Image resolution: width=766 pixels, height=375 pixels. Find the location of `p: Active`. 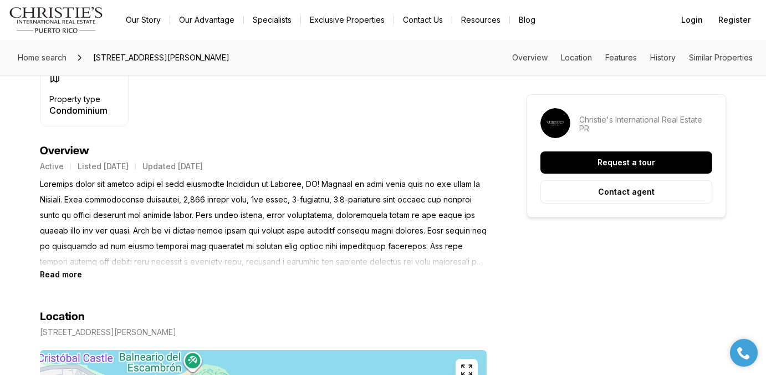

p: Active is located at coordinates (52, 166).